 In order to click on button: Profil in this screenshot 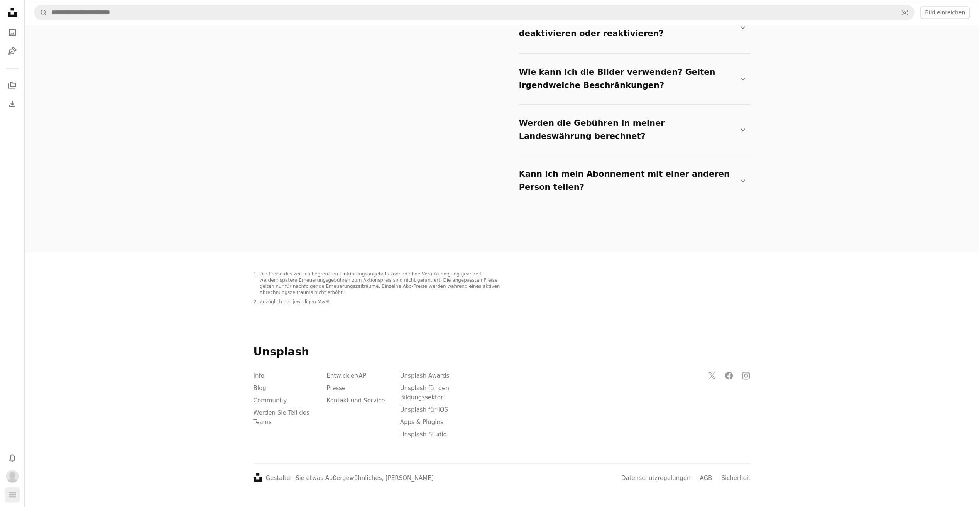, I will do `click(12, 476)`.